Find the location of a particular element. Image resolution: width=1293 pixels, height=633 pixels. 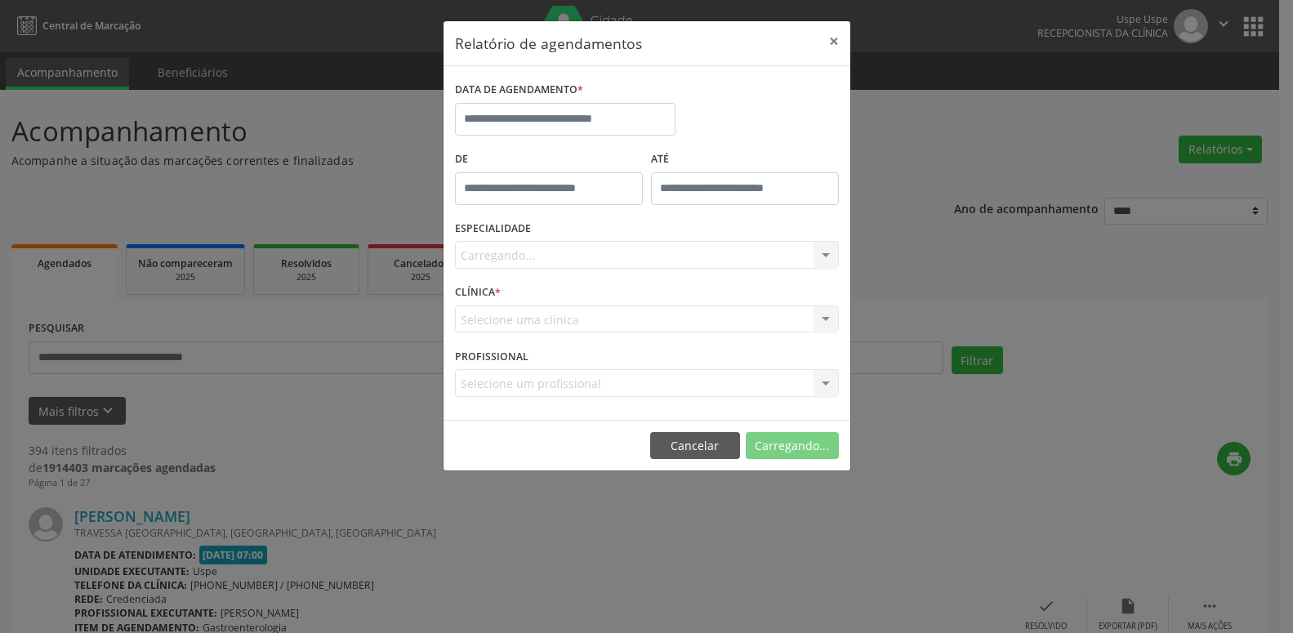

label: ATÉ is located at coordinates (745, 159).